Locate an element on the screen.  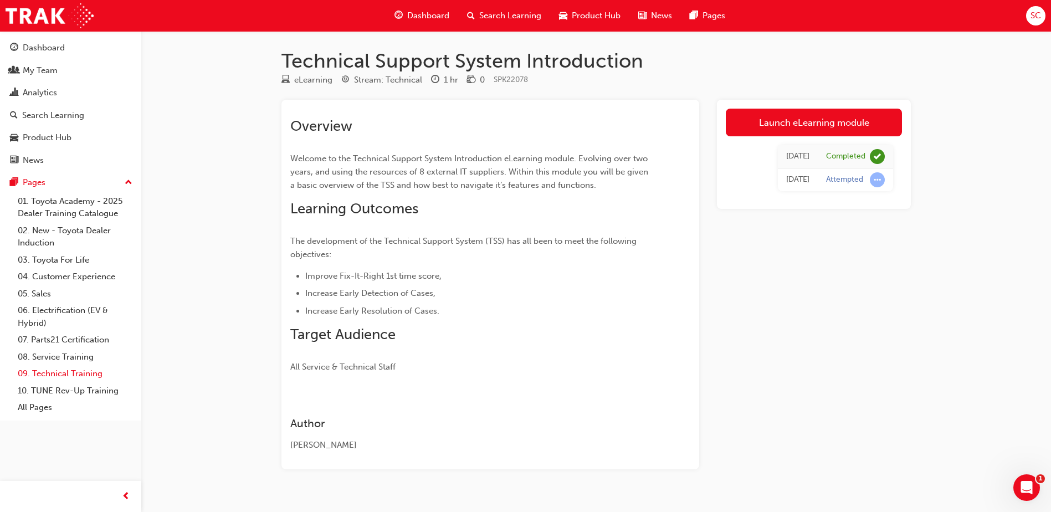
h1: Technical Support System Introduction is located at coordinates (596, 61).